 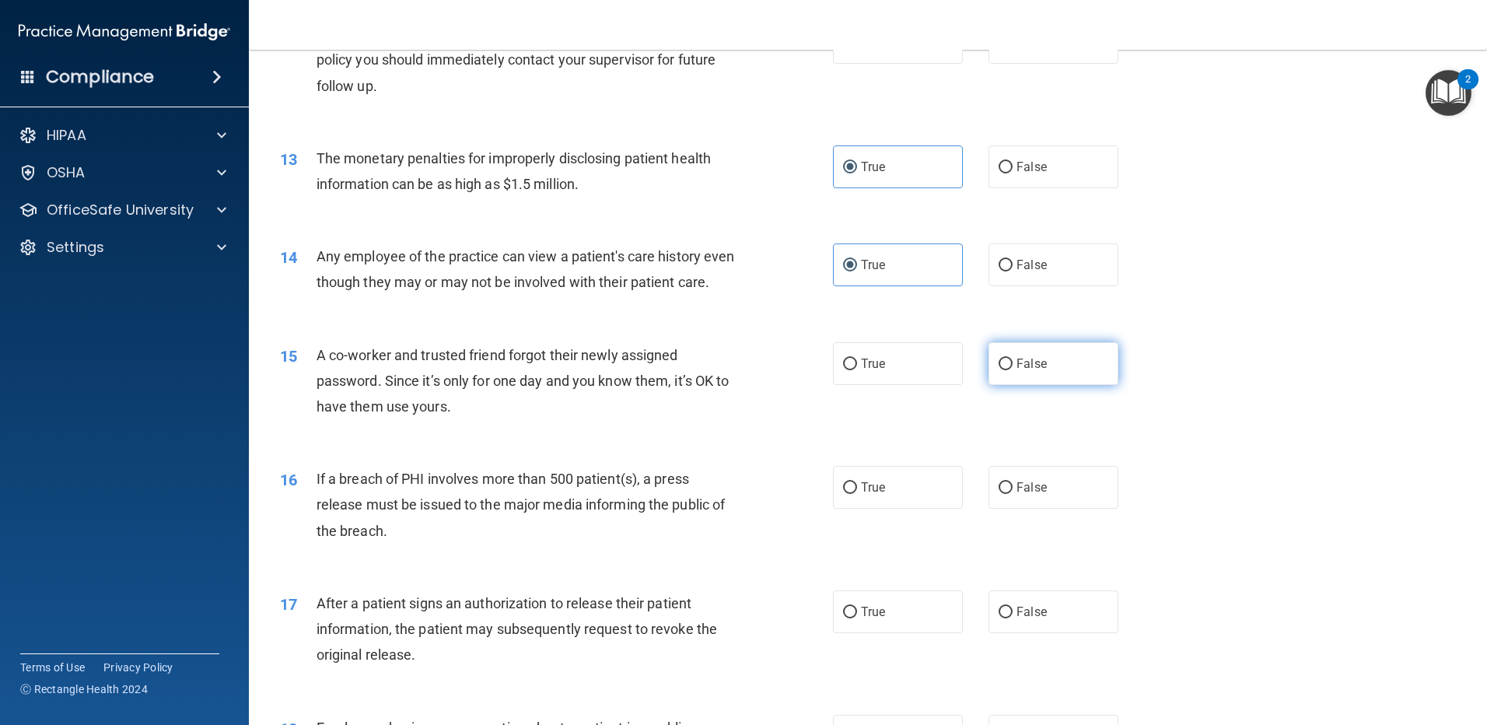 What do you see at coordinates (289, 480) in the screenshot?
I see `span: 16` at bounding box center [289, 480].